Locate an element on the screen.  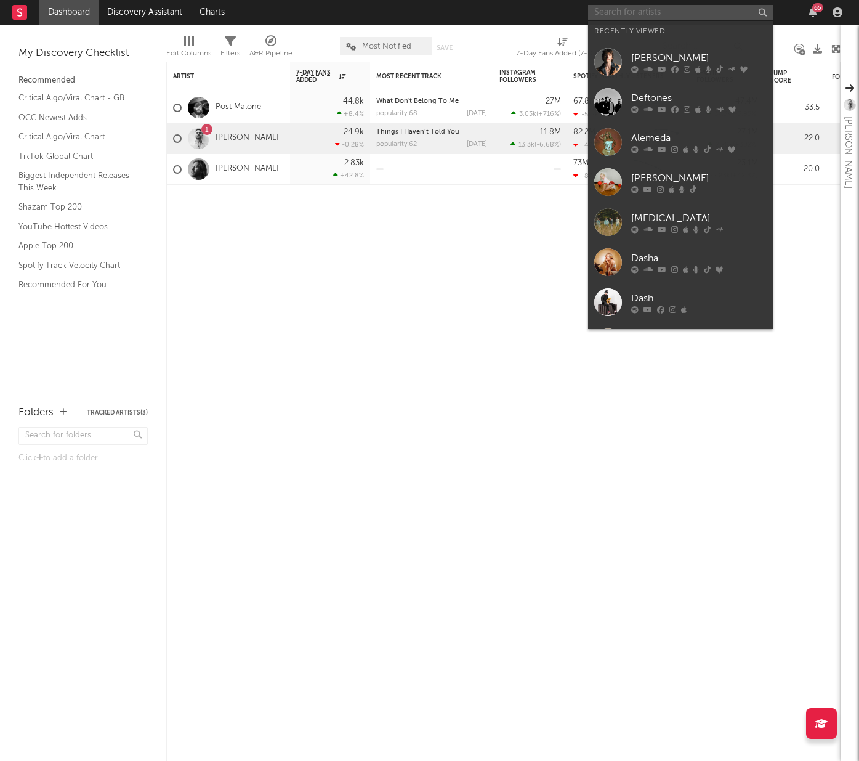
div: 27M is located at coordinates (553, 101).